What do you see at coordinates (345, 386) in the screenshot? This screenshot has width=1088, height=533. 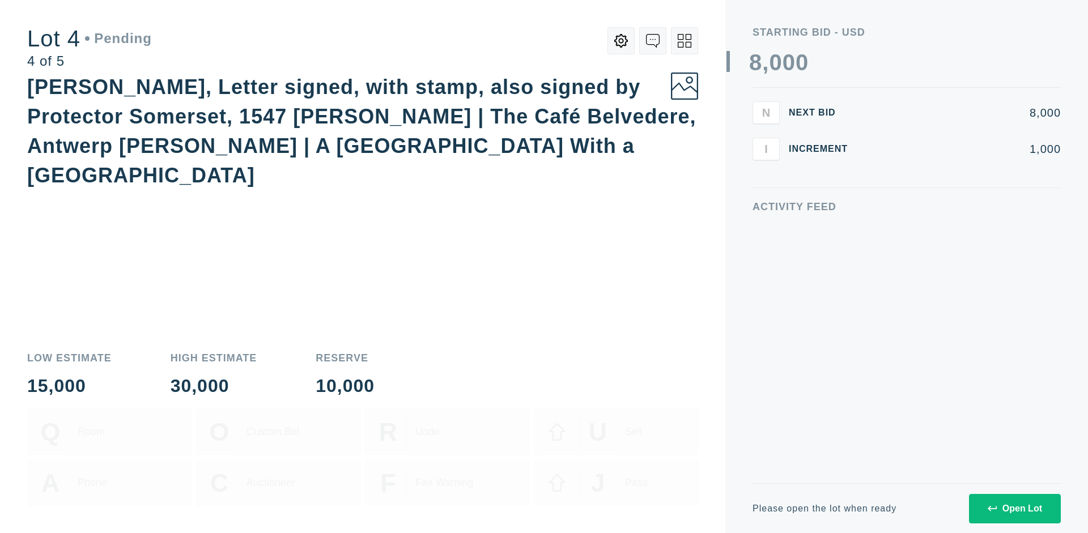 I see `div: 10,000` at bounding box center [345, 386].